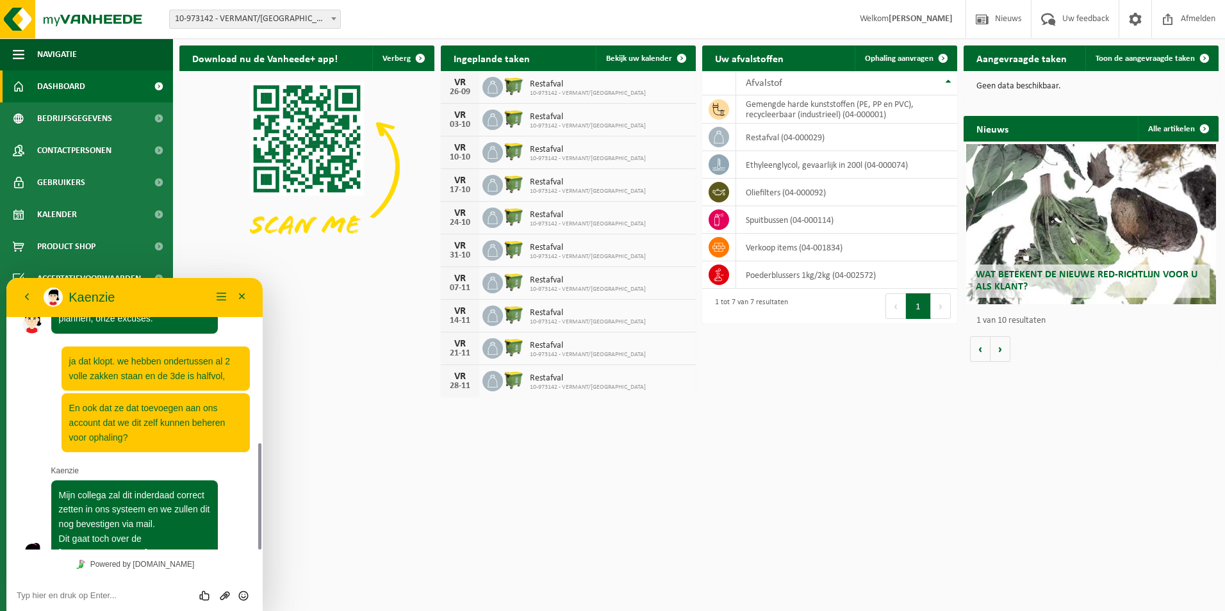  I want to click on div: Beoordeel deze chat, so click(199, 318).